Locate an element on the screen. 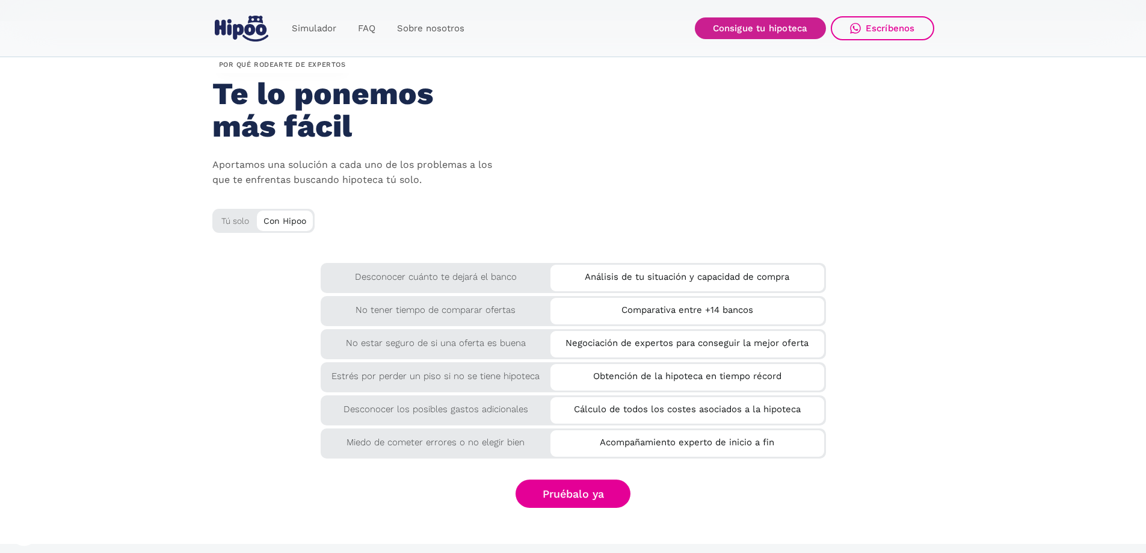 The width and height of the screenshot is (1146, 553). div: Negociación de expertos para conseguir la mejor oferta is located at coordinates (687, 340).